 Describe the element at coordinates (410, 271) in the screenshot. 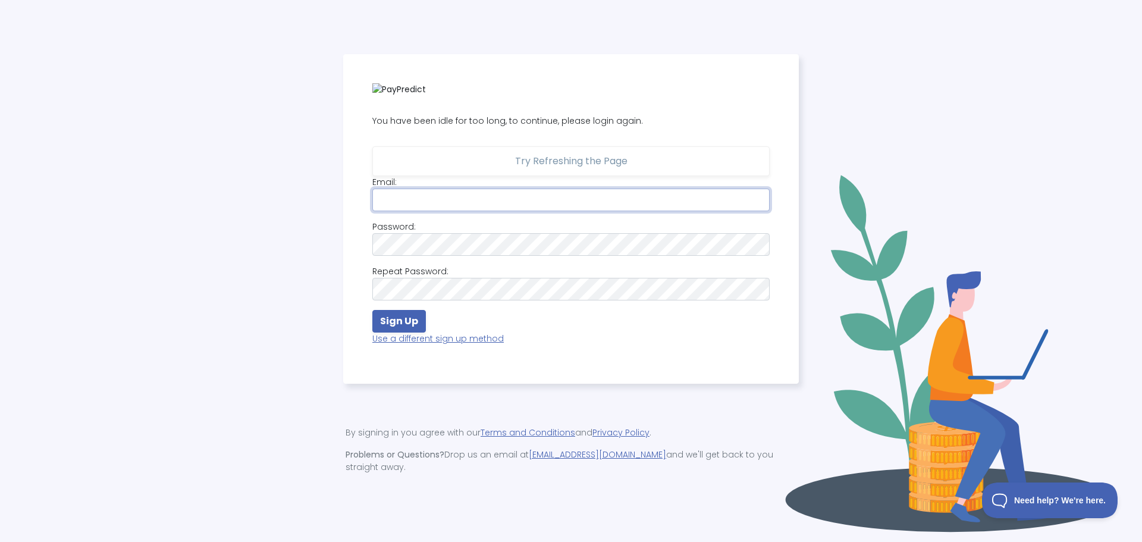

I see `label: Repeat Password:` at that location.